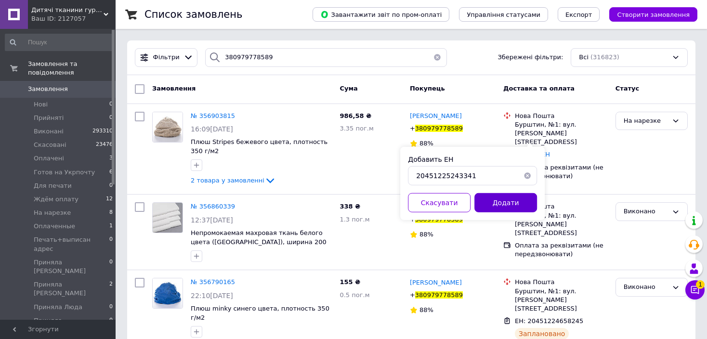 The height and width of the screenshot is (339, 707). I want to click on span: Доставка та оплата, so click(539, 88).